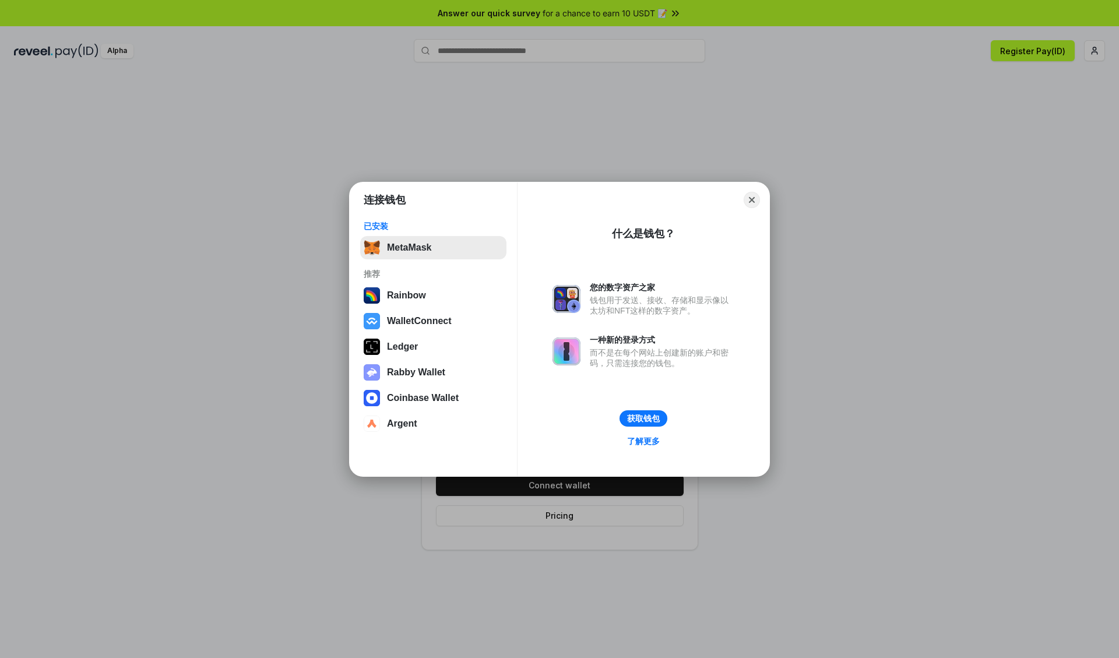 The width and height of the screenshot is (1119, 658). Describe the element at coordinates (406, 296) in the screenshot. I see `div: Rainbow` at that location.